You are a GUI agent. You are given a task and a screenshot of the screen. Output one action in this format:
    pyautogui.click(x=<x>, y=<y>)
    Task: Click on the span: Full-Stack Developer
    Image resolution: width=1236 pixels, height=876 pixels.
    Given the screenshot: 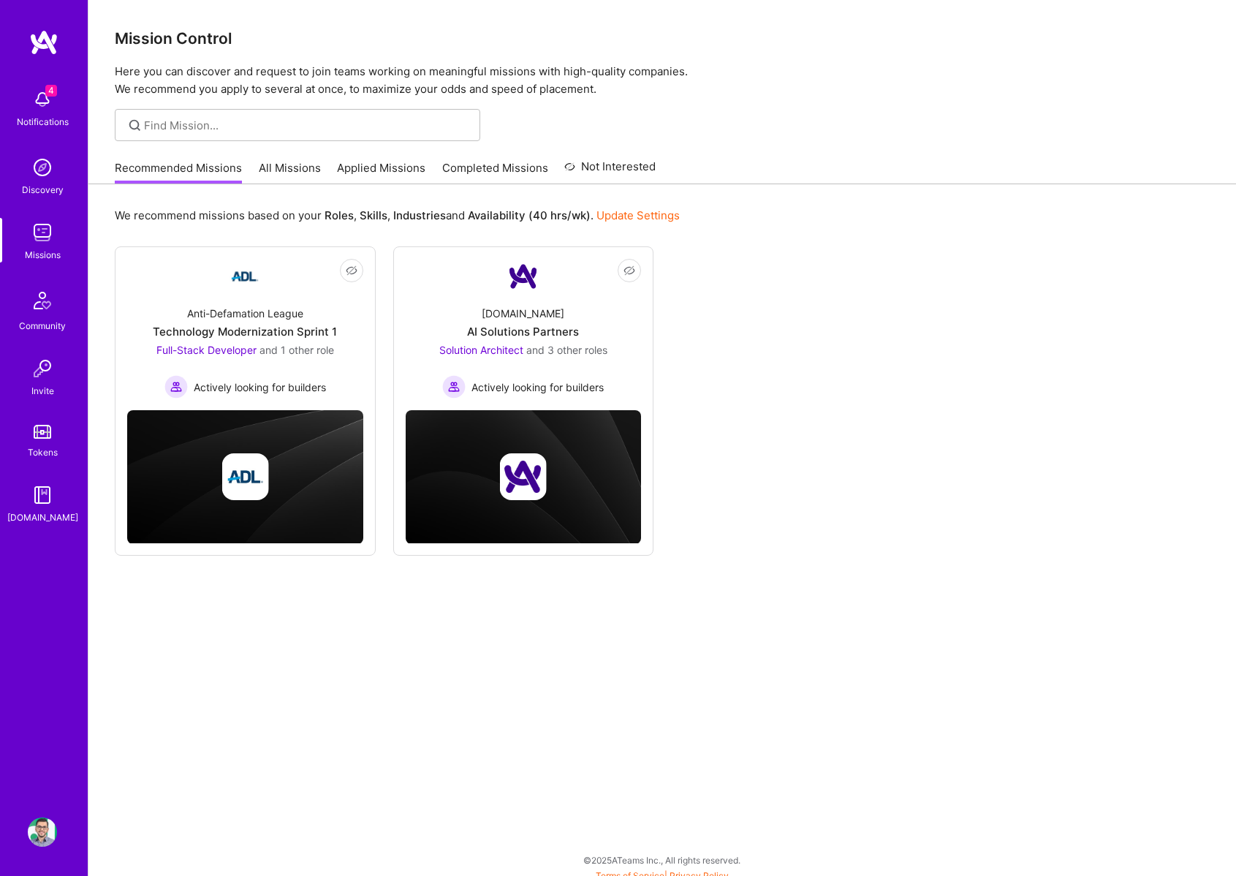 What is the action you would take?
    pyautogui.click(x=206, y=349)
    